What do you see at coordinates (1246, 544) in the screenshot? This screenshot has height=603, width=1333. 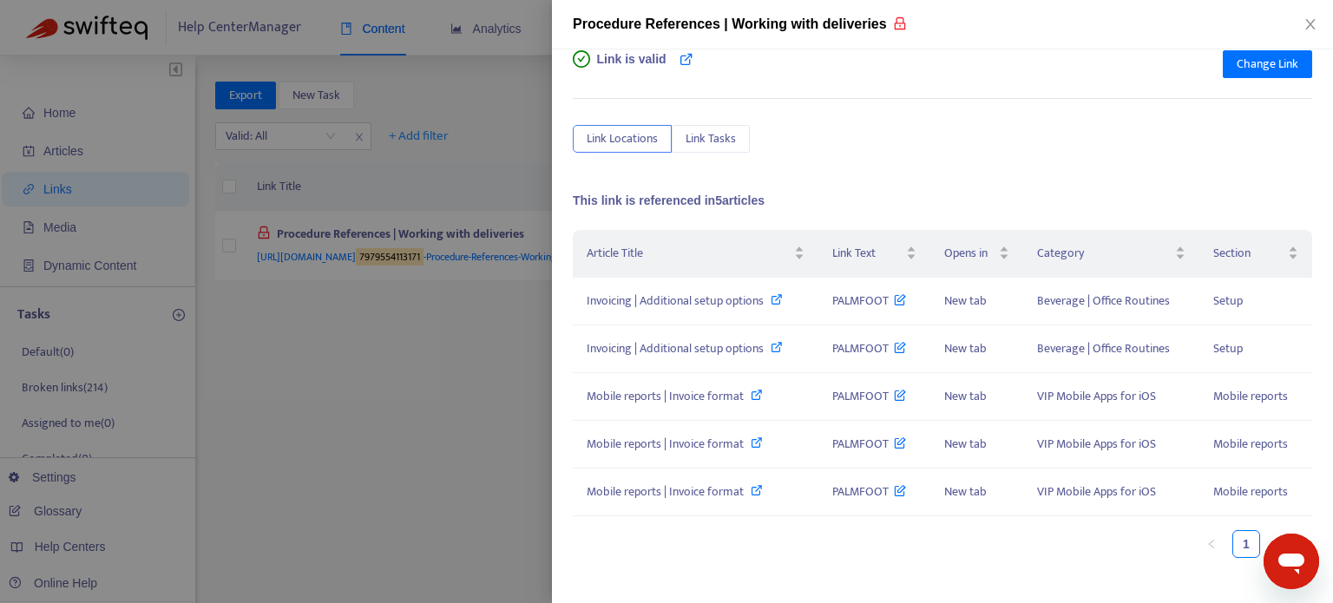 I see `a: 1` at bounding box center [1246, 544].